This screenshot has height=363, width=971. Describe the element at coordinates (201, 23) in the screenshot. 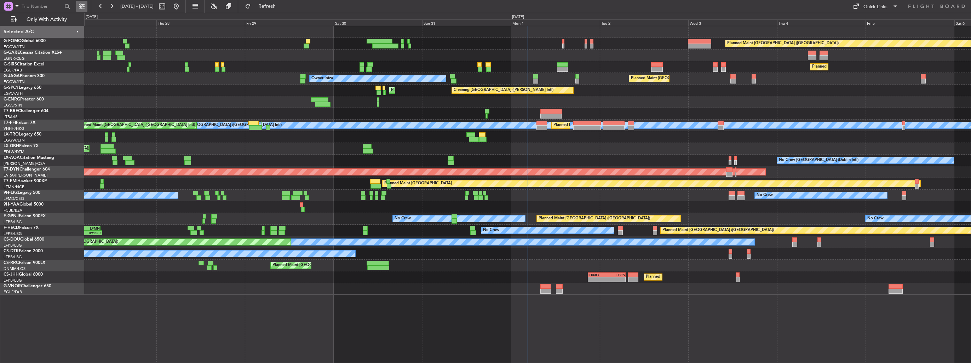

I see `div: Thu 28` at that location.